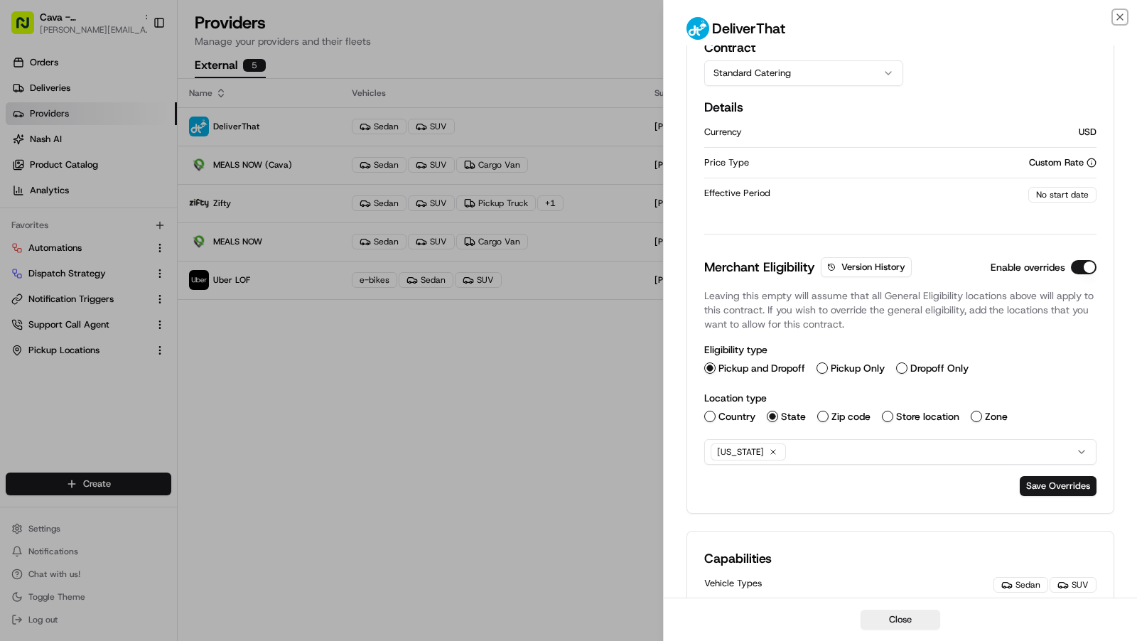 The image size is (1137, 641). I want to click on p: Welcome 👋, so click(136, 67).